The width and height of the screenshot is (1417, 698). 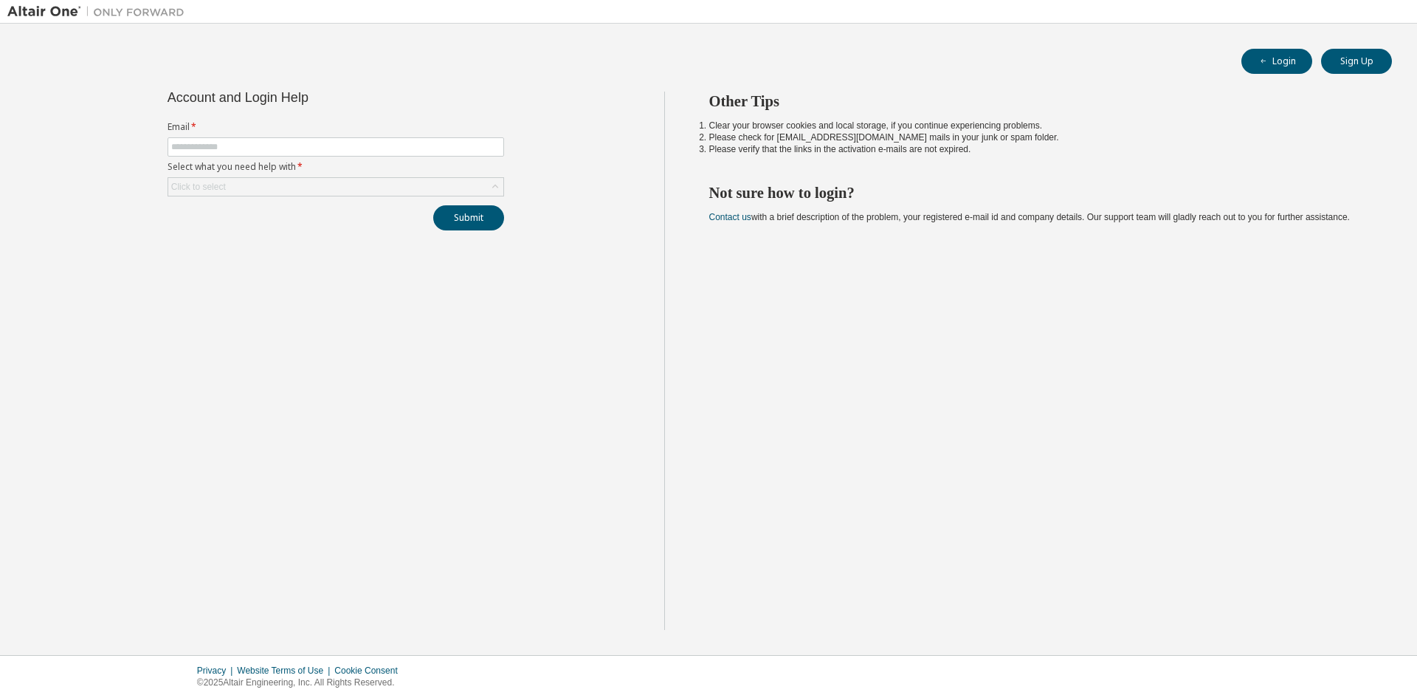 What do you see at coordinates (217, 670) in the screenshot?
I see `div: Privacy` at bounding box center [217, 670].